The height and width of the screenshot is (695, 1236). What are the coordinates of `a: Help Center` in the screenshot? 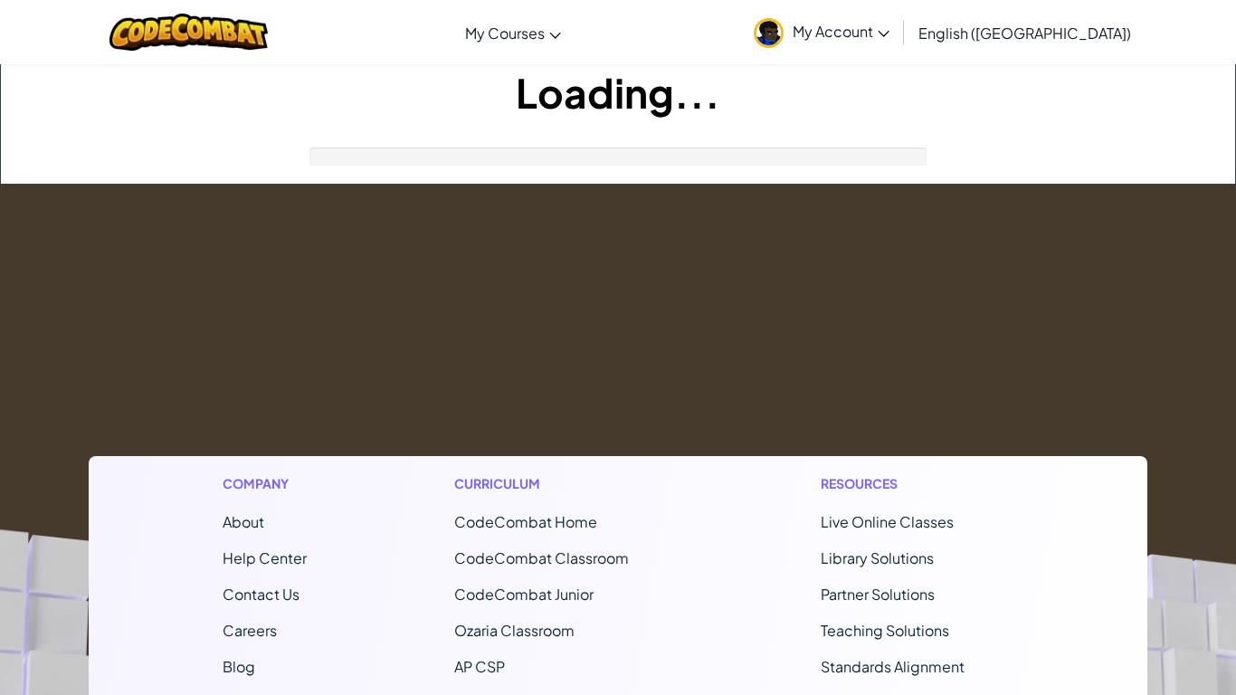 It's located at (264, 557).